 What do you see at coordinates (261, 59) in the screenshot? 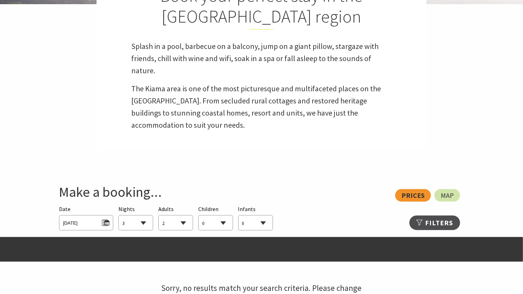
I see `p: Splash in a pool, barbecue on a balcony, jump on a giant pillow, stargaze with friends, chill wit...` at bounding box center [261, 59].